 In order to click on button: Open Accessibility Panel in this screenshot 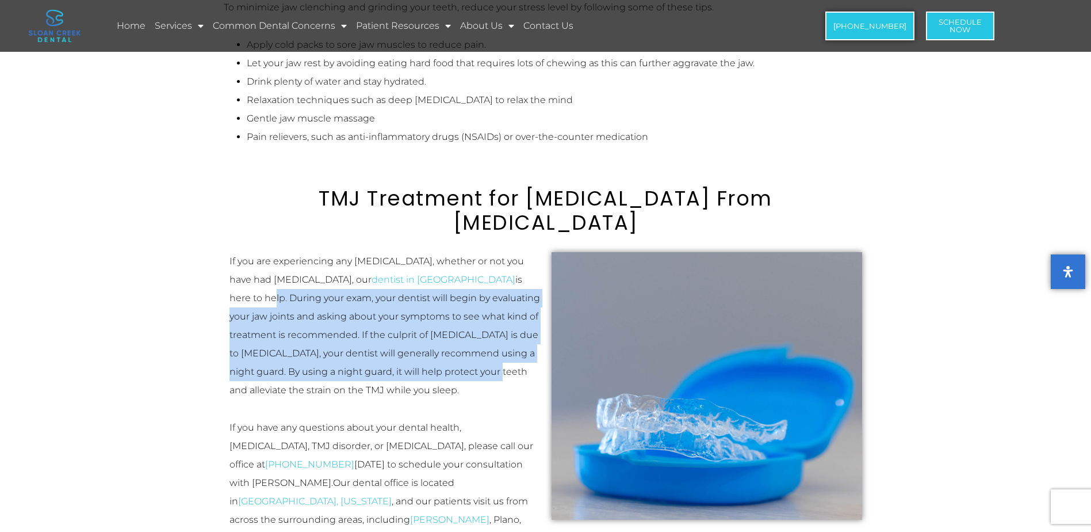, I will do `click(1068, 272)`.